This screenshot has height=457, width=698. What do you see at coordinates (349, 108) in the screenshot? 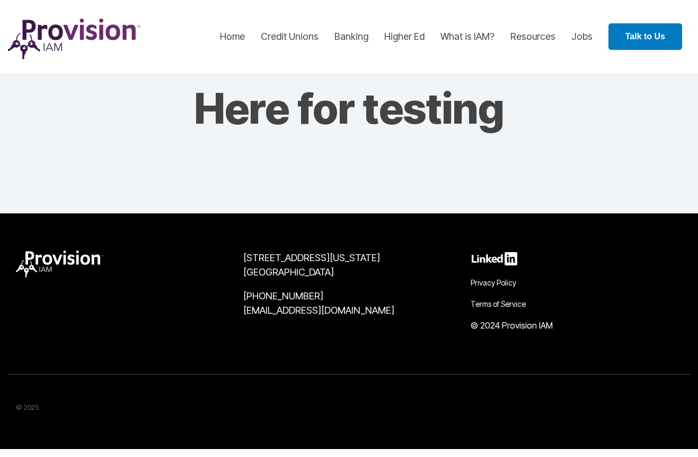
I see `strong: Here for testing` at bounding box center [349, 108].